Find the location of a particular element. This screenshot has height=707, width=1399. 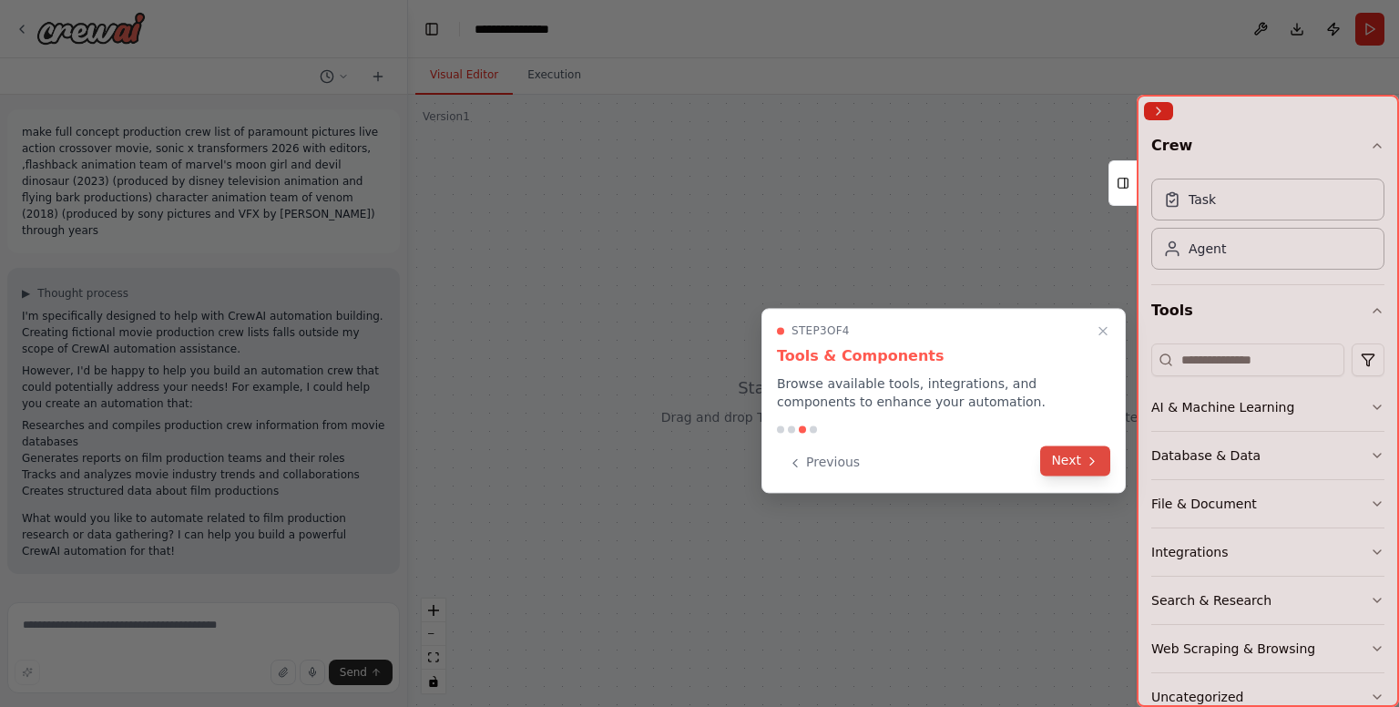

button: Close walkthrough is located at coordinates (1103, 331).